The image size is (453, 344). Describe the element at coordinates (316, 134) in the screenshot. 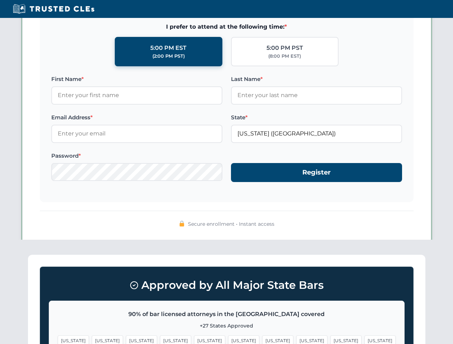

I see `input: Florida (FL)` at that location.